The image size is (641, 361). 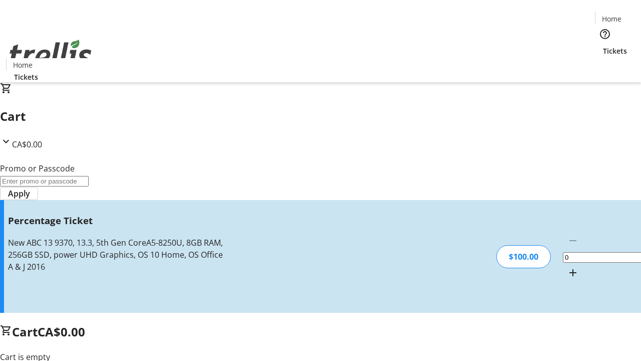 What do you see at coordinates (573, 273) in the screenshot?
I see `button: Increment by one` at bounding box center [573, 273].